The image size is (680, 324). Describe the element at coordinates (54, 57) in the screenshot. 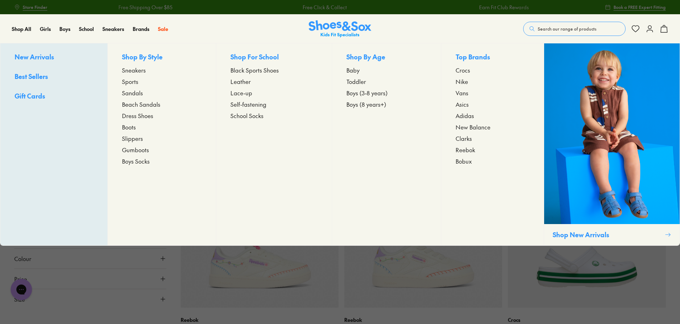

I see `a: New Arrivals` at that location.